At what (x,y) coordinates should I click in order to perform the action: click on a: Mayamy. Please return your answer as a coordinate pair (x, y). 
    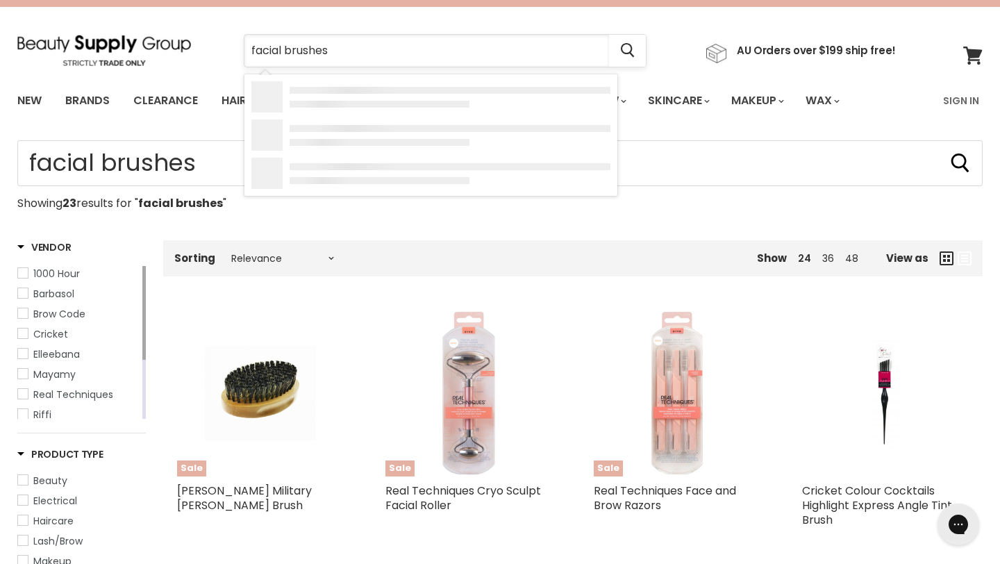
    Looking at the image, I should click on (78, 374).